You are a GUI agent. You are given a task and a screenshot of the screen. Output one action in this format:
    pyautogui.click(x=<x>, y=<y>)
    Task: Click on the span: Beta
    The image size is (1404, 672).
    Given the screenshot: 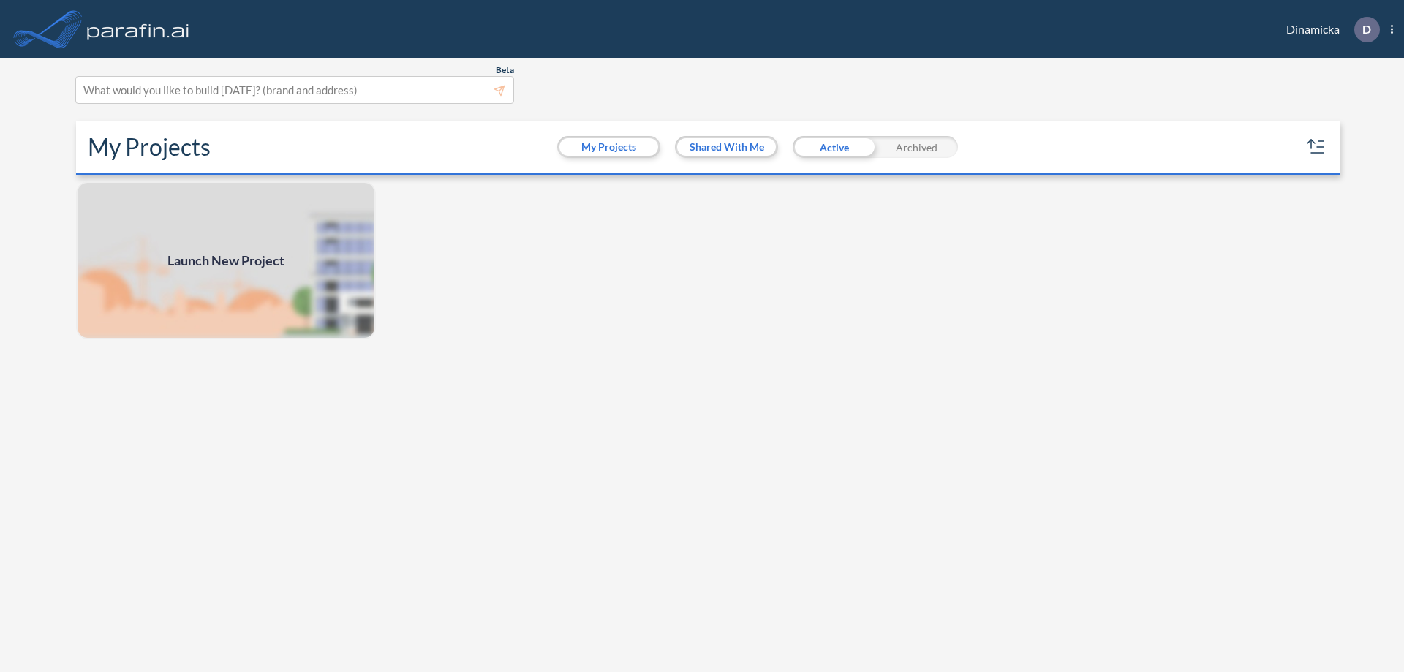 What is the action you would take?
    pyautogui.click(x=504, y=70)
    